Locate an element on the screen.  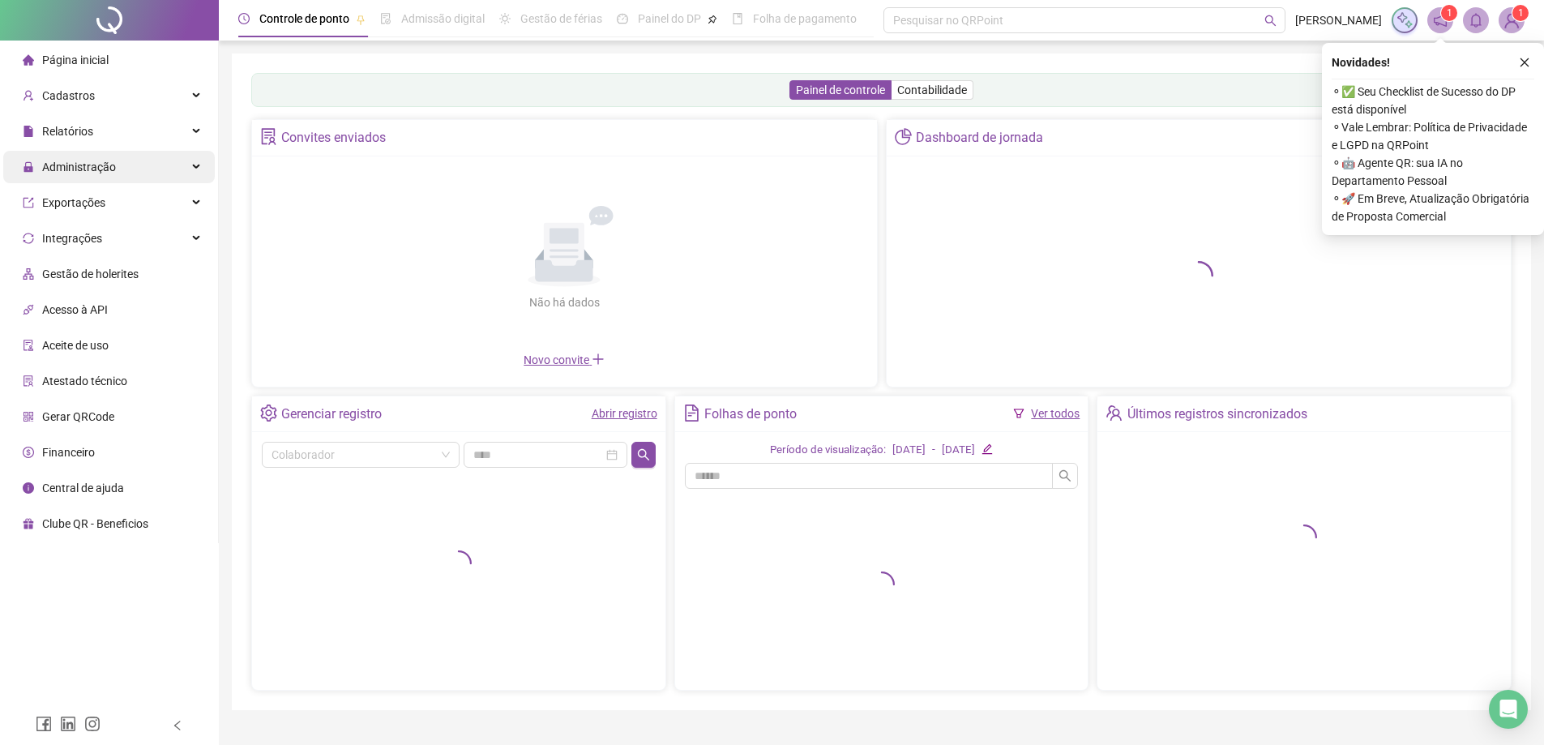
span: filter is located at coordinates (1019, 413).